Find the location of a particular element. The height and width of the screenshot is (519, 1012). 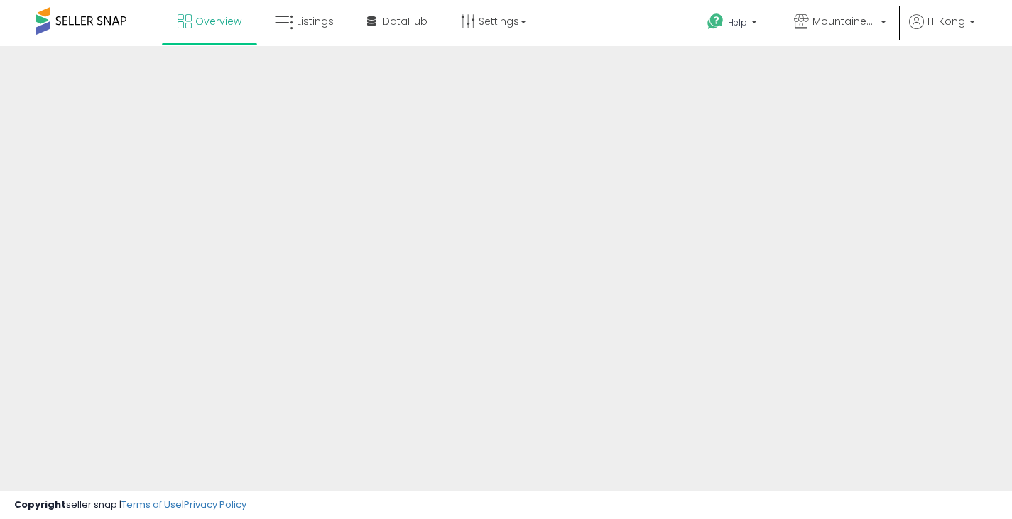

span: Listings is located at coordinates (315, 21).